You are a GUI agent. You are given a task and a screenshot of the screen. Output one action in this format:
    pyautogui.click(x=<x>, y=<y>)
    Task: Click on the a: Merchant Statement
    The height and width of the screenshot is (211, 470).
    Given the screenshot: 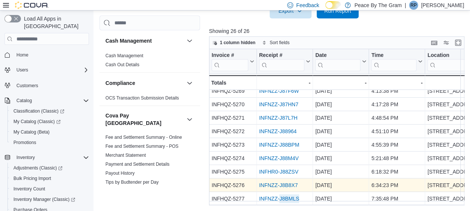 What is the action you would take?
    pyautogui.click(x=126, y=155)
    